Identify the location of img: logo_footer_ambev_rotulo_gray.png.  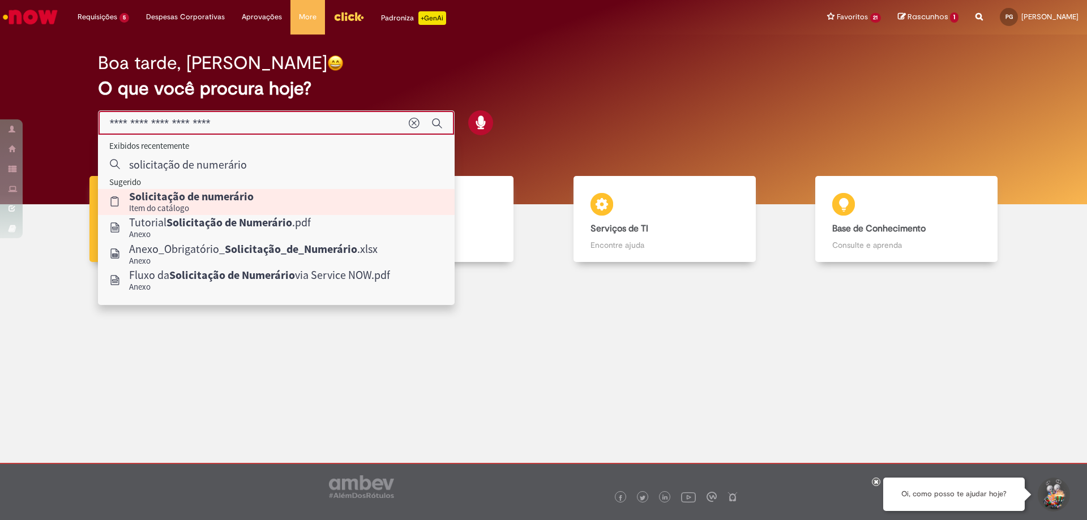
(361, 487).